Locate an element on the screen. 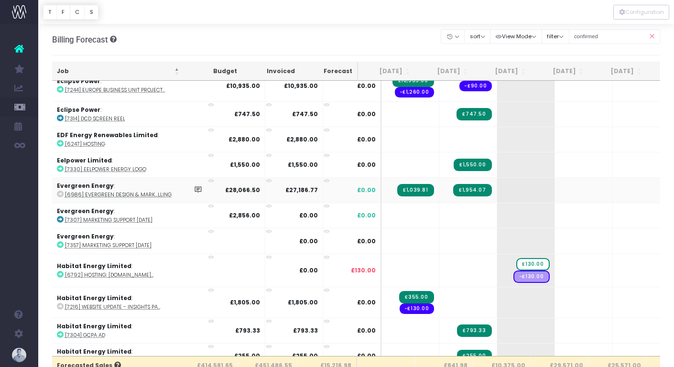 This screenshot has width=674, height=367. abbr: [7314] DCD Screen Reel is located at coordinates (95, 119).